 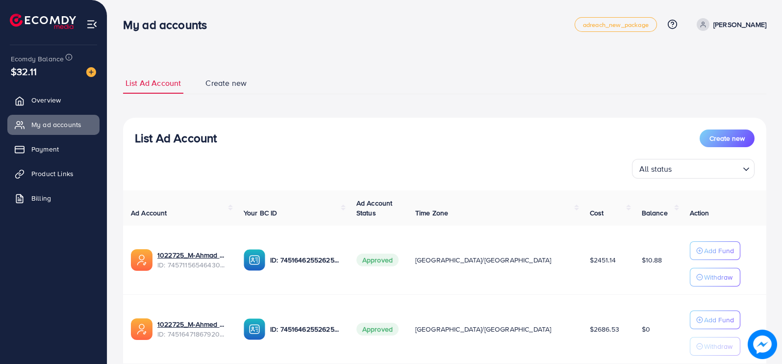 What do you see at coordinates (92, 24) in the screenshot?
I see `img: menu` at bounding box center [92, 24].